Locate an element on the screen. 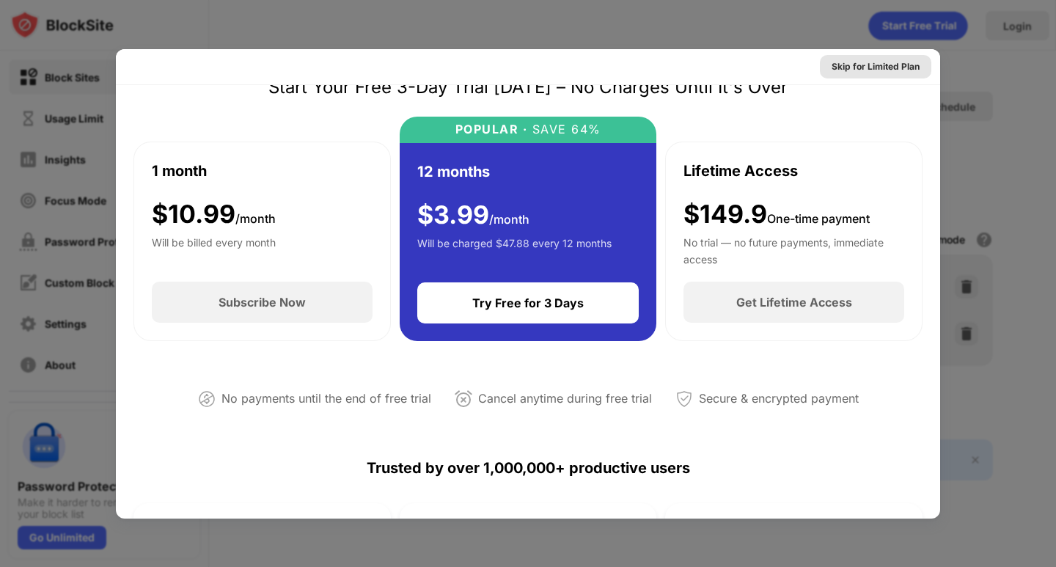  div: 1 month is located at coordinates (179, 171).